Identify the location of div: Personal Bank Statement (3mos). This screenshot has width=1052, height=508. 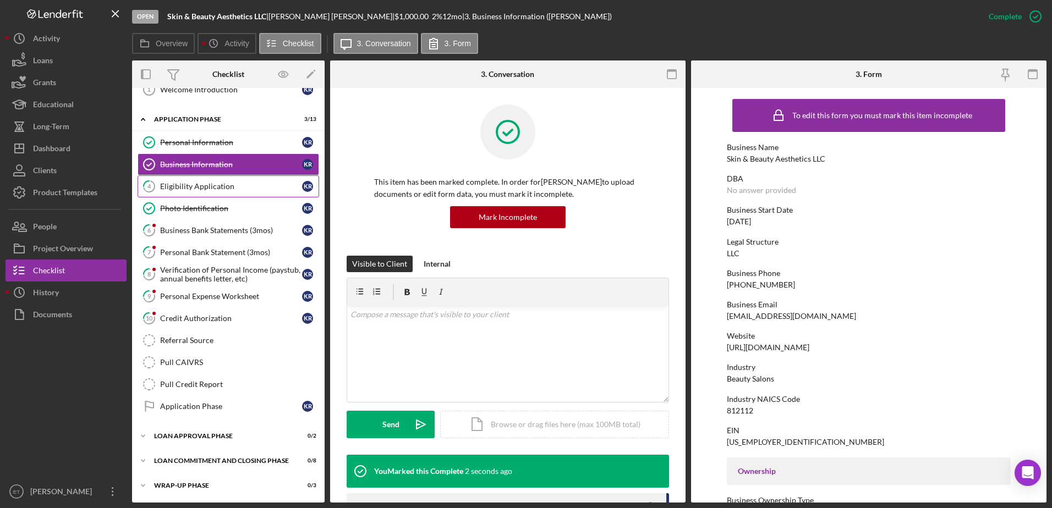
(231, 253).